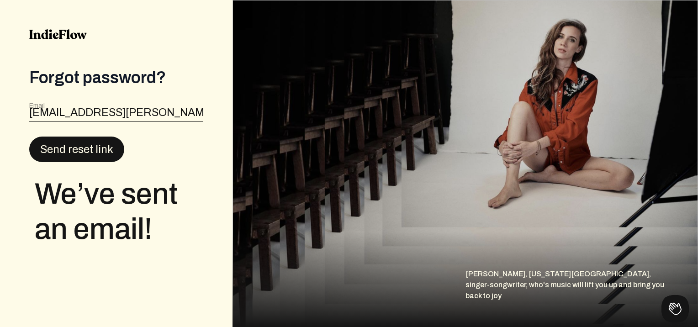 The width and height of the screenshot is (698, 327). Describe the element at coordinates (116, 78) in the screenshot. I see `div: Forgot password?` at that location.